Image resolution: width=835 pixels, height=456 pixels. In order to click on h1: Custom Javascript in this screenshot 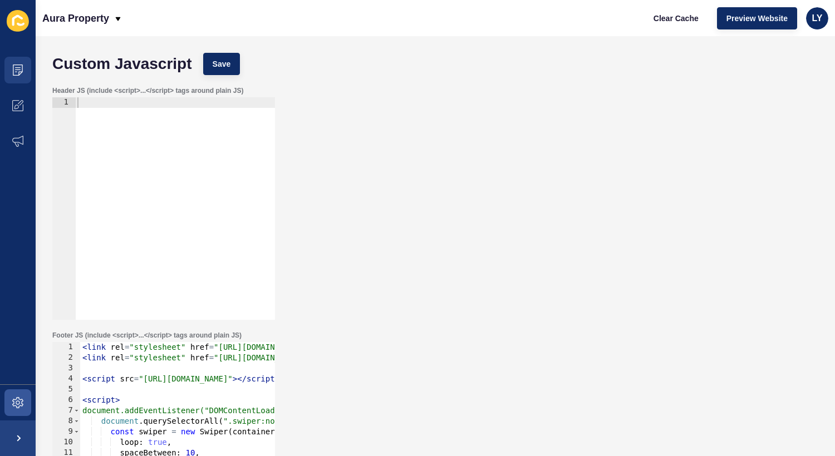, I will do `click(122, 64)`.